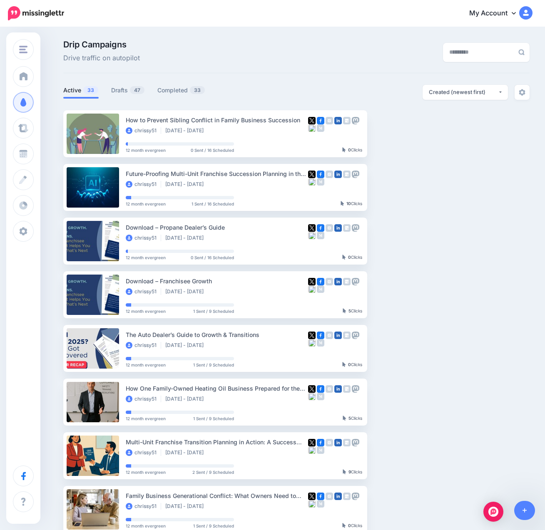 The width and height of the screenshot is (545, 530). I want to click on img: settings-grey.png, so click(522, 92).